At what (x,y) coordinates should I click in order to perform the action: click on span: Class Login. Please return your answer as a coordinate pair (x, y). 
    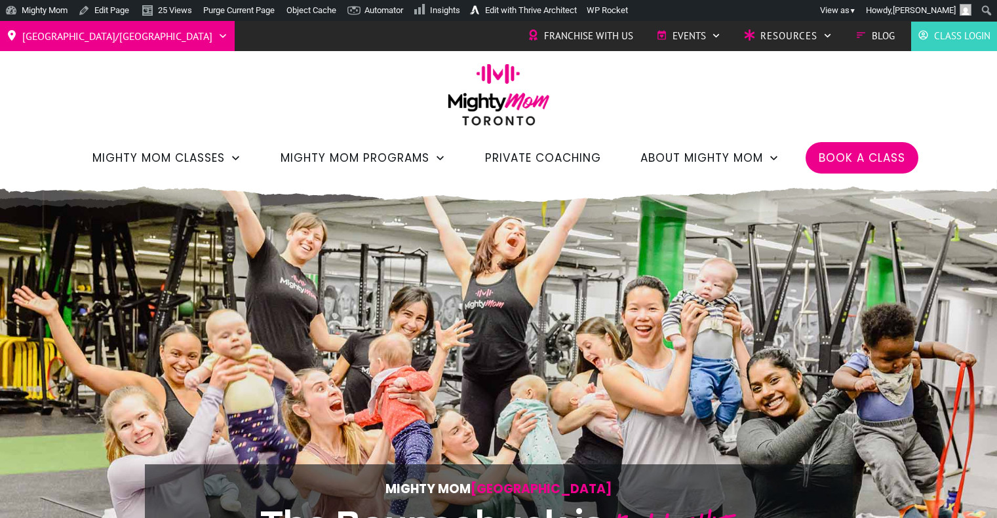
    Looking at the image, I should click on (962, 36).